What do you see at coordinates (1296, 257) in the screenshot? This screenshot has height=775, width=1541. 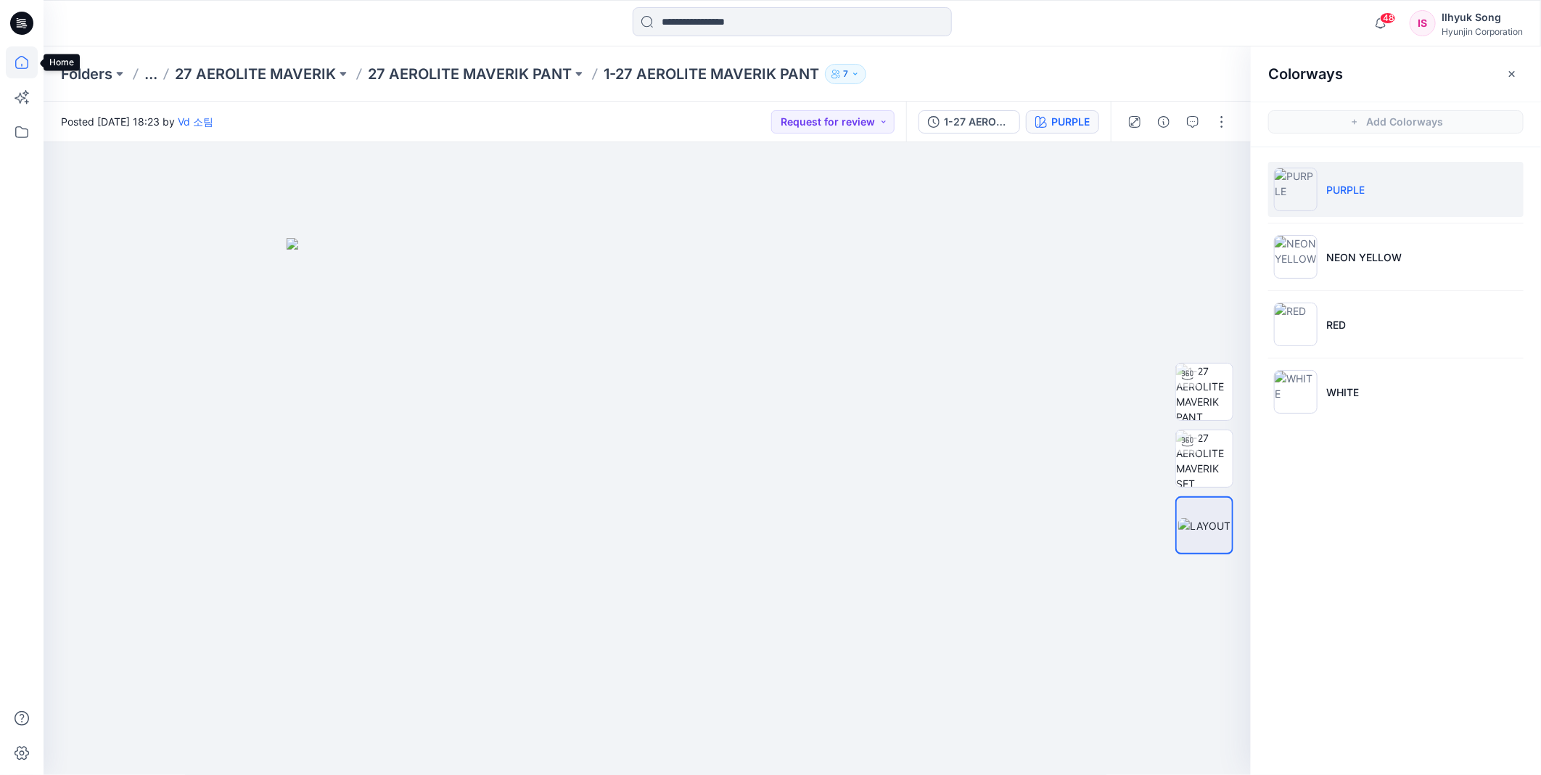 I see `img: NEON YELLOW` at bounding box center [1296, 257].